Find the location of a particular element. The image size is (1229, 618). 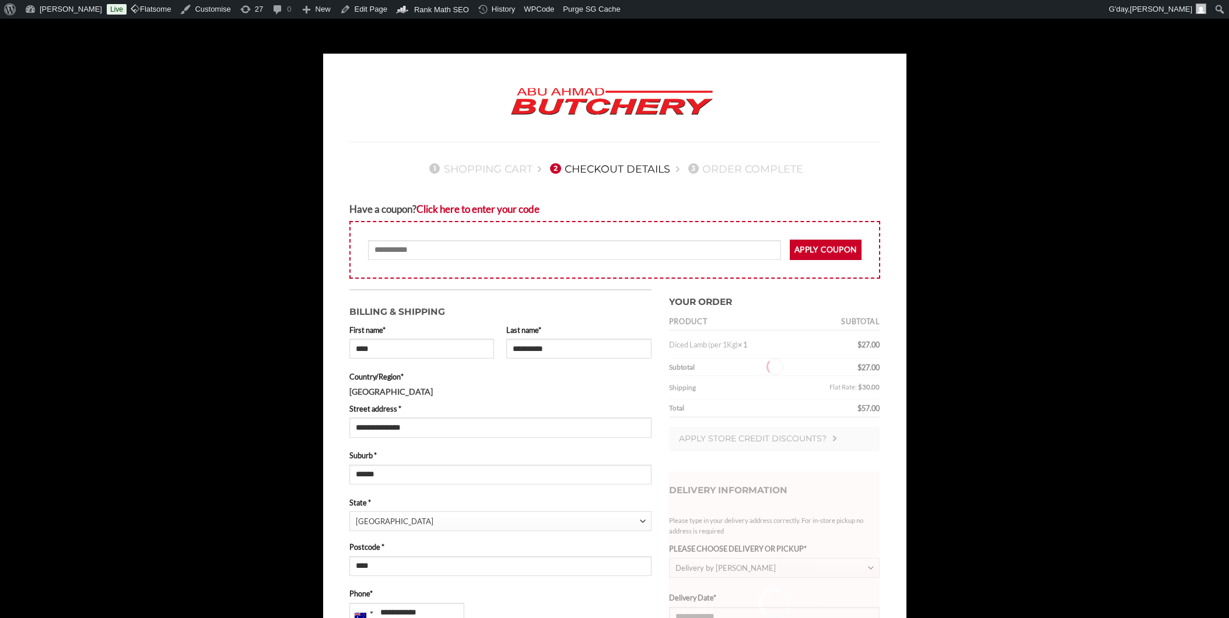

a: Live is located at coordinates (117, 9).